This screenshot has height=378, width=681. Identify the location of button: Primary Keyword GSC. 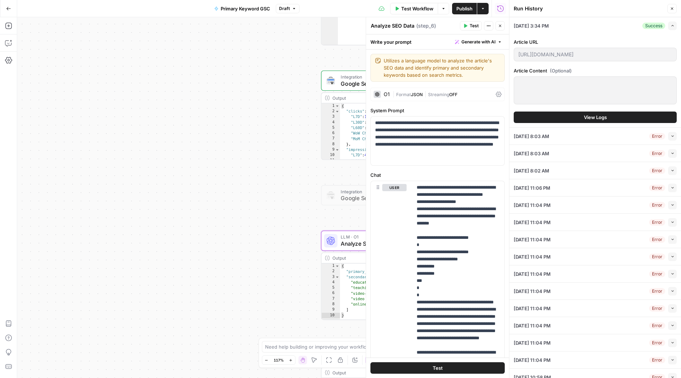
(242, 9).